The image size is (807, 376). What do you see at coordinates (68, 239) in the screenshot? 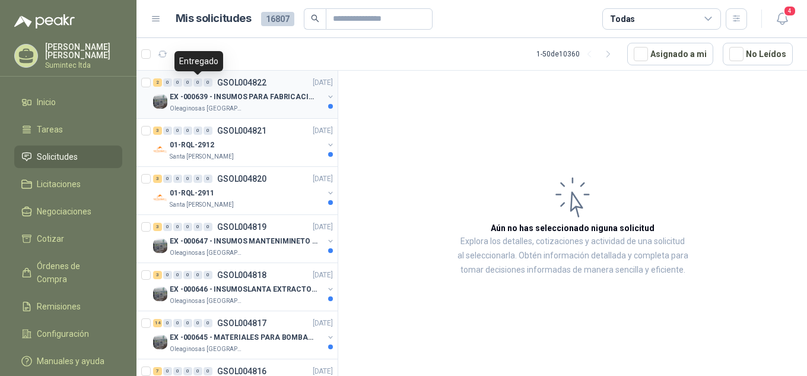
I see `a: Cotizar` at bounding box center [68, 239].